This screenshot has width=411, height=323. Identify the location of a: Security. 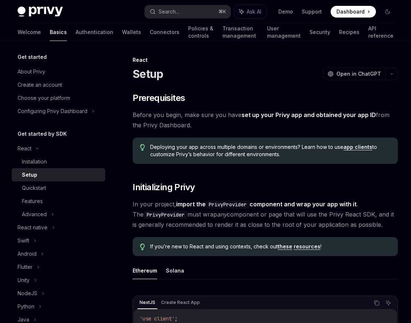
(320, 32).